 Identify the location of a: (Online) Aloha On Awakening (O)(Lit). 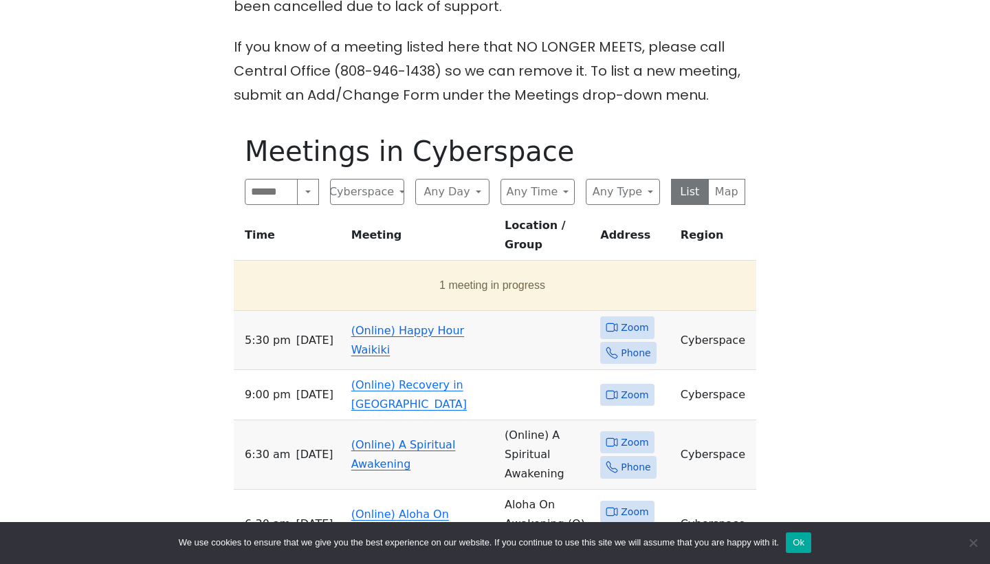
(402, 523).